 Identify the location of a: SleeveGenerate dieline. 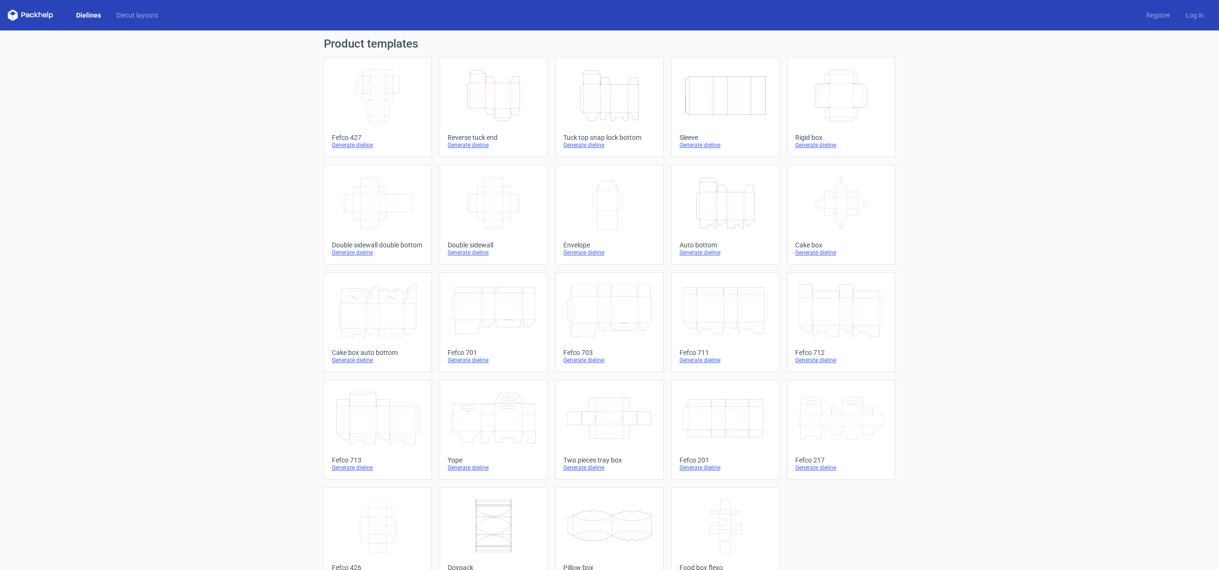
(725, 107).